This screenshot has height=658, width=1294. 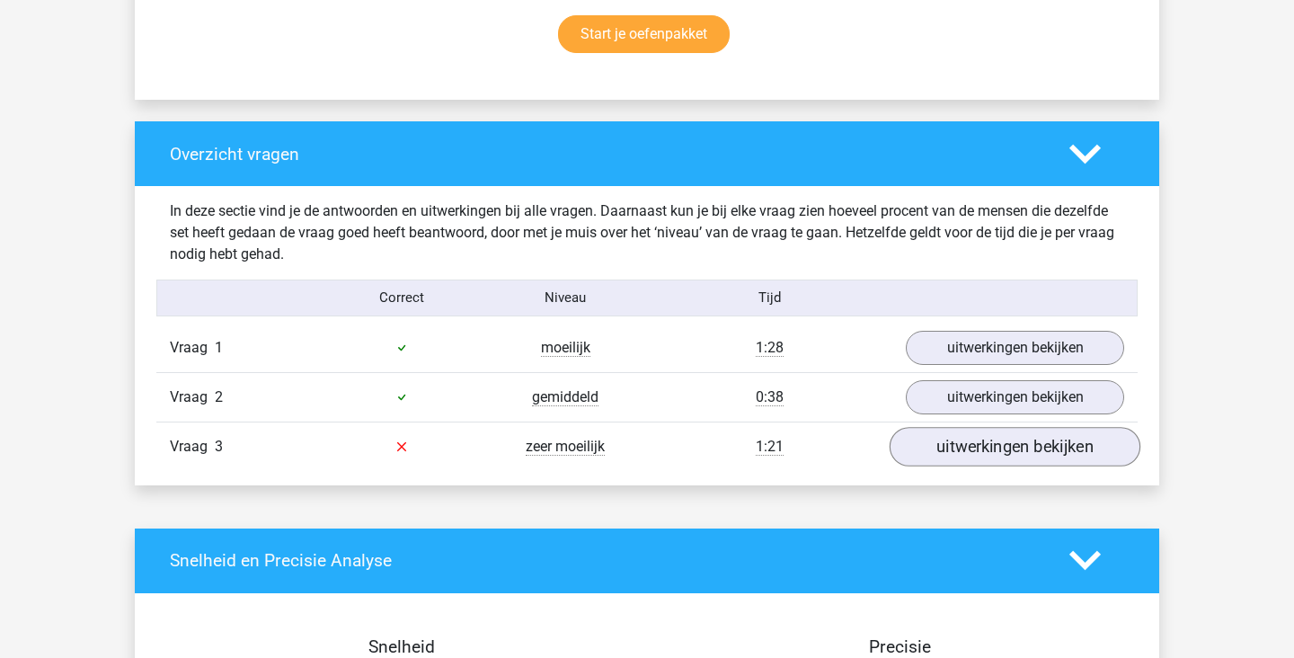 I want to click on h4: Snelheid en Precisie Analyse, so click(x=606, y=560).